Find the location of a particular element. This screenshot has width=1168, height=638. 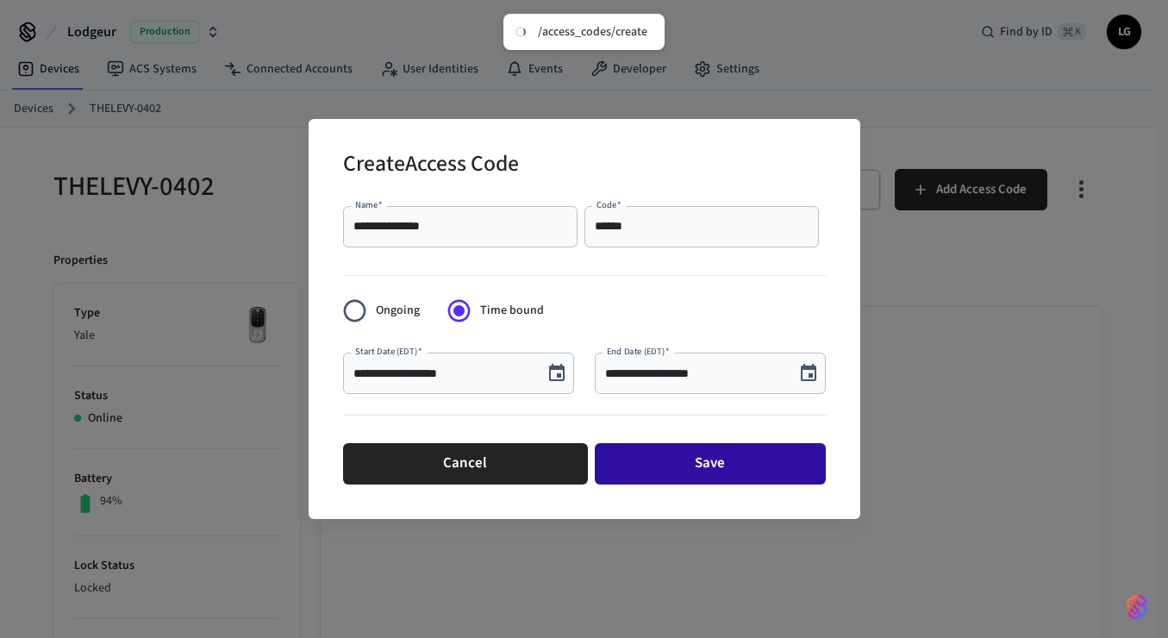

button: Choose date, selected date is Sep 23, 2025 is located at coordinates (809, 373).